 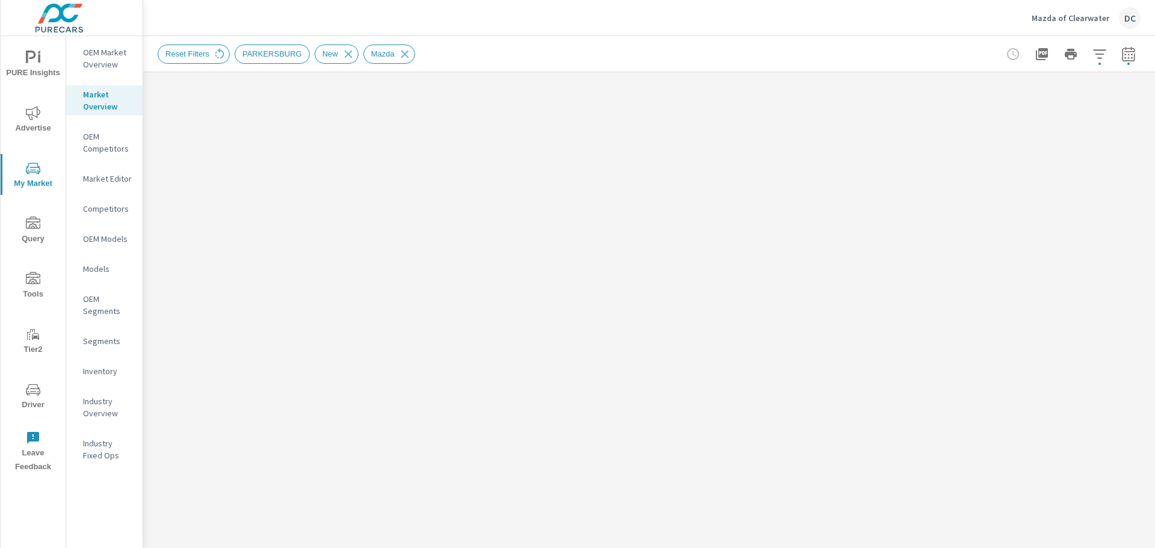 I want to click on span: Driver, so click(x=33, y=397).